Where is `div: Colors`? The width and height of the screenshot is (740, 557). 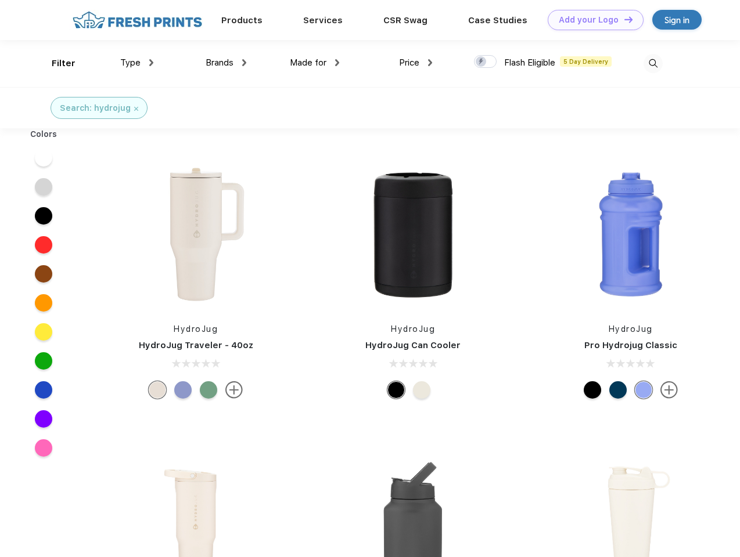
div: Colors is located at coordinates (44, 134).